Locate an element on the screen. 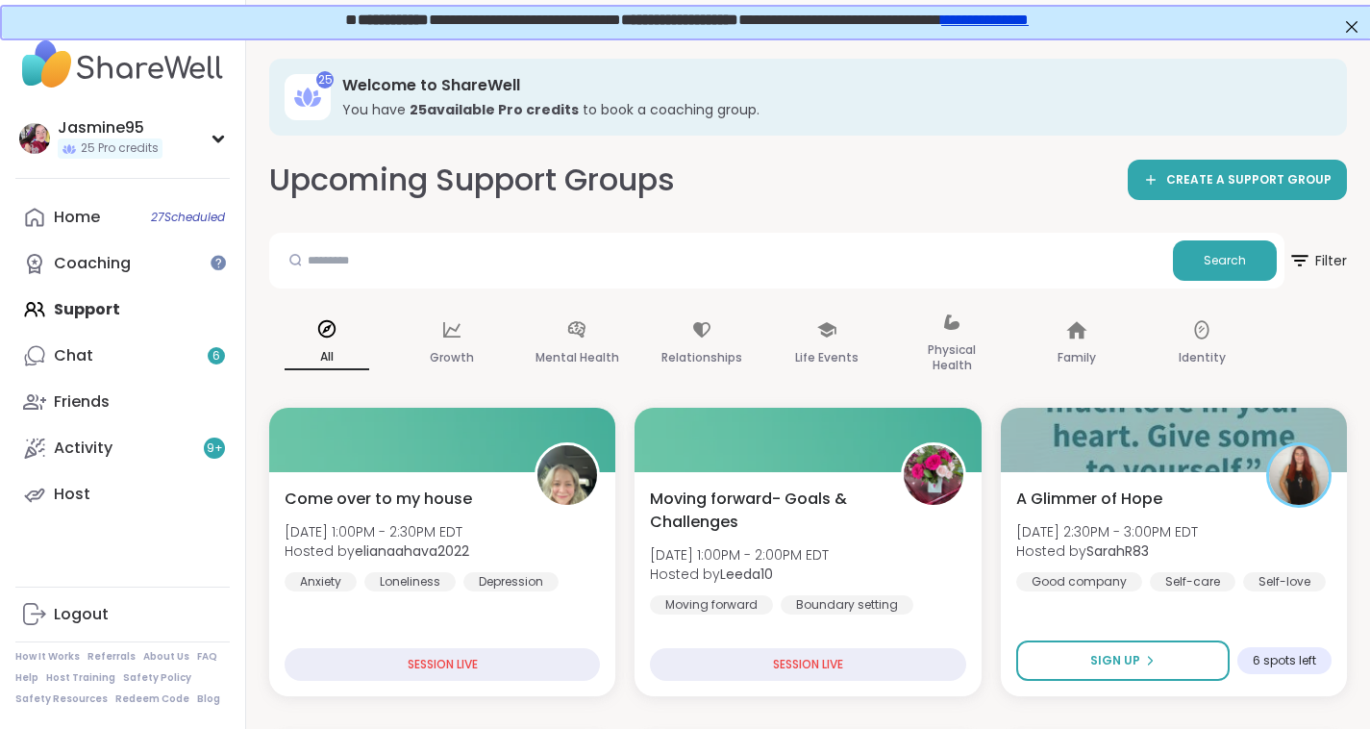 This screenshot has width=1370, height=729. a: About Us is located at coordinates (166, 657).